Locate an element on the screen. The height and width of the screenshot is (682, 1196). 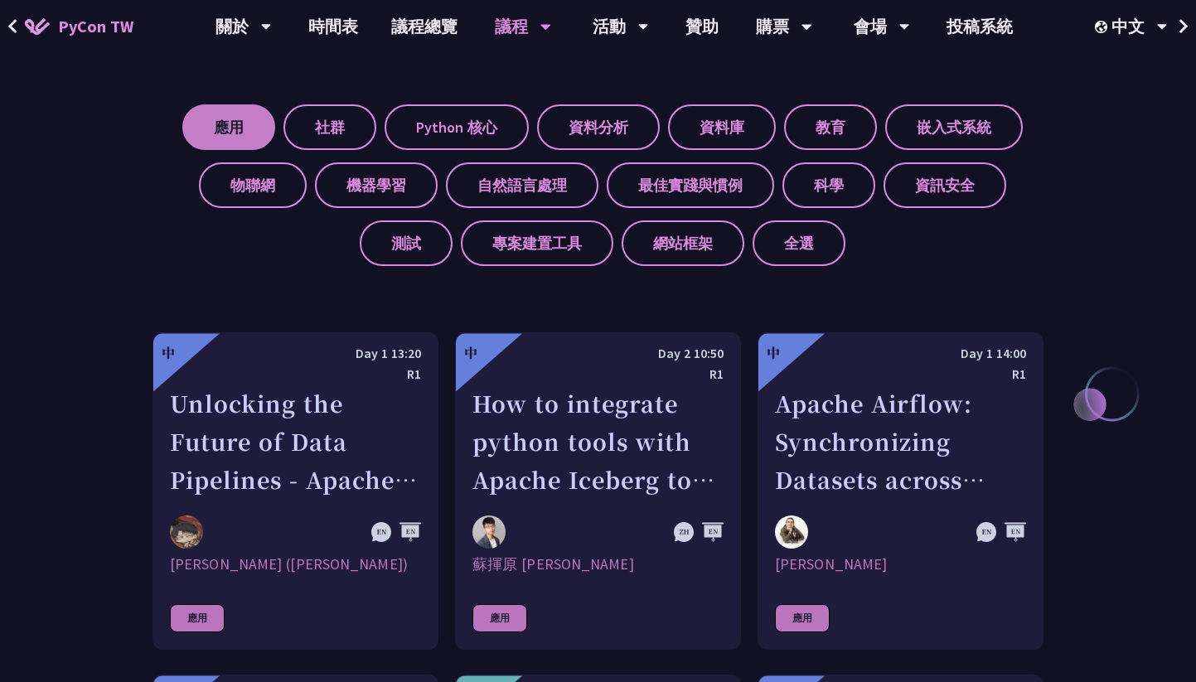
span: PyCon TW is located at coordinates (95, 27).